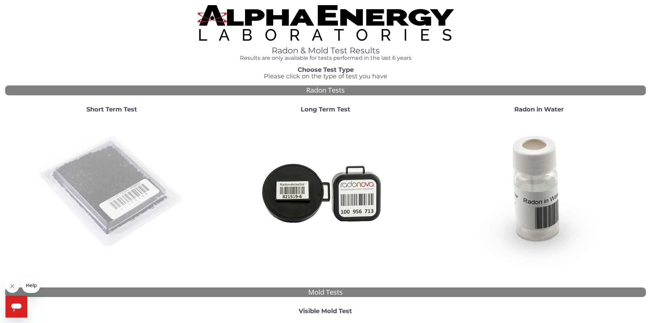 This screenshot has width=651, height=323. Describe the element at coordinates (112, 192) in the screenshot. I see `img: ShortTerm.jpg` at that location.